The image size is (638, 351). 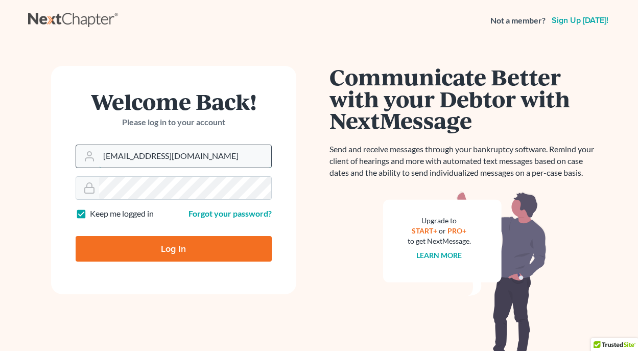 What do you see at coordinates (230, 213) in the screenshot?
I see `a: Forgot your password?` at bounding box center [230, 213].